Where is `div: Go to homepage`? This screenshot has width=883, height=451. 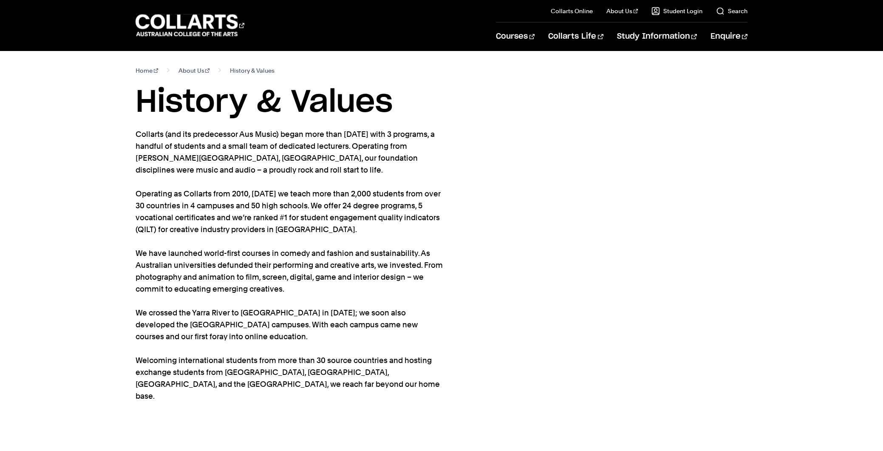
div: Go to homepage is located at coordinates (190, 25).